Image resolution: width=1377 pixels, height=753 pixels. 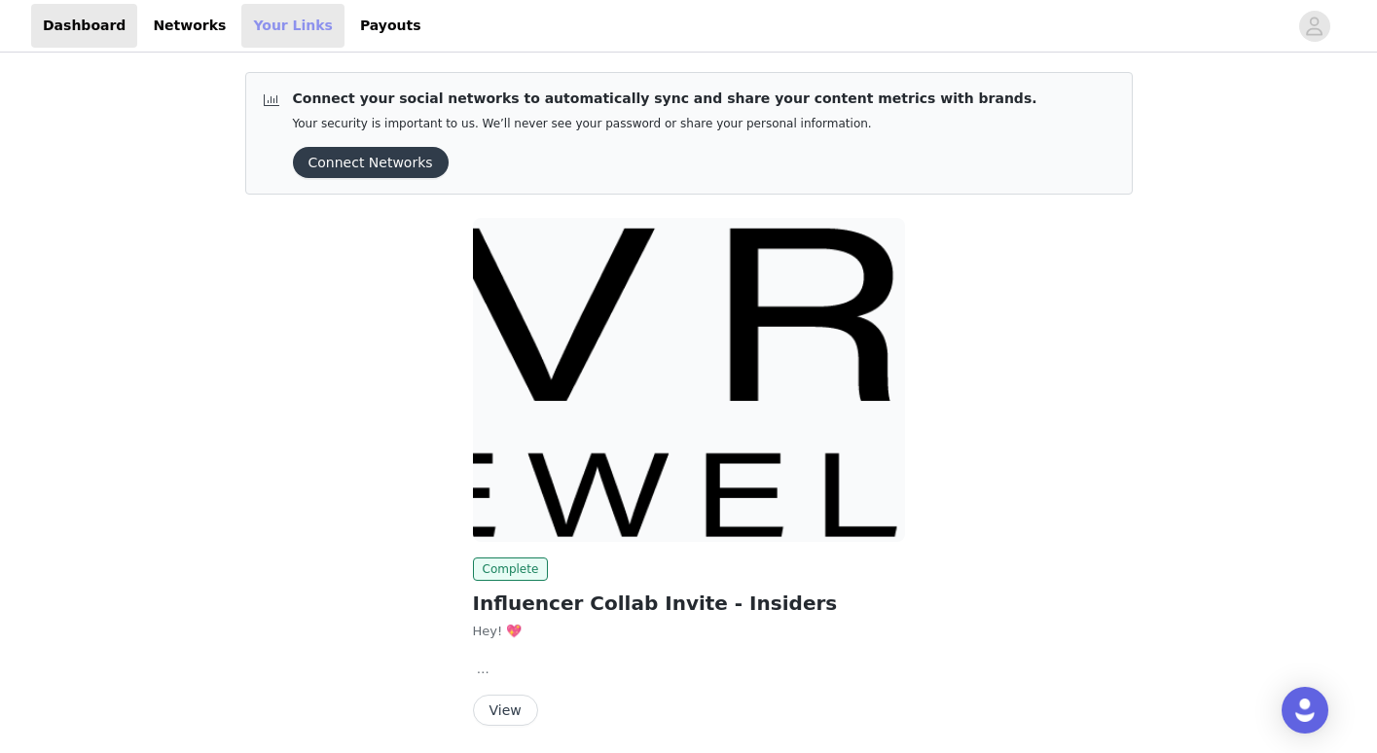 I want to click on img: Evry Jewels, so click(x=689, y=379).